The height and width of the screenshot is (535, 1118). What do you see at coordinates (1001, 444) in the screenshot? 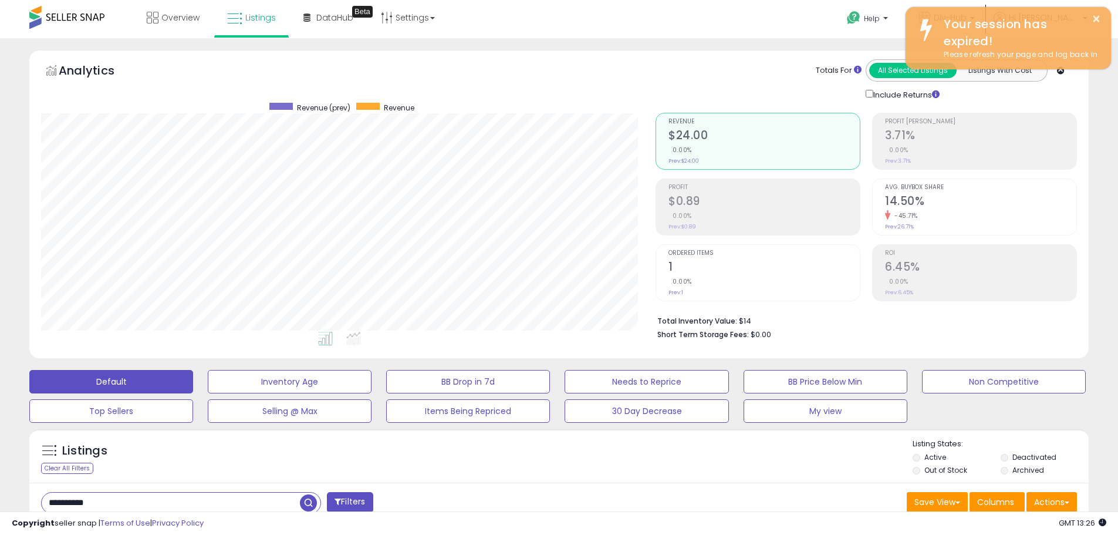
I see `p: Listing States:` at bounding box center [1001, 444].